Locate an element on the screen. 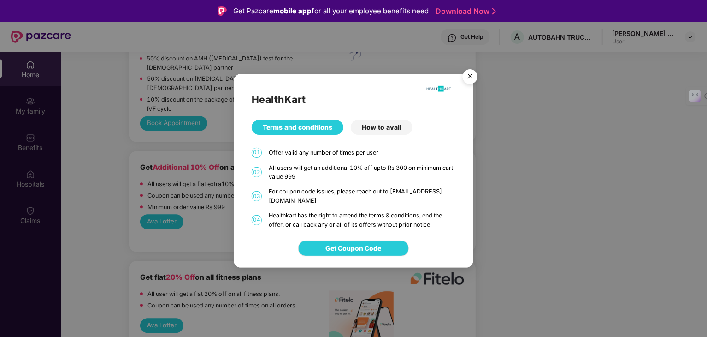 This screenshot has width=707, height=337. img: Logo is located at coordinates (222, 11).